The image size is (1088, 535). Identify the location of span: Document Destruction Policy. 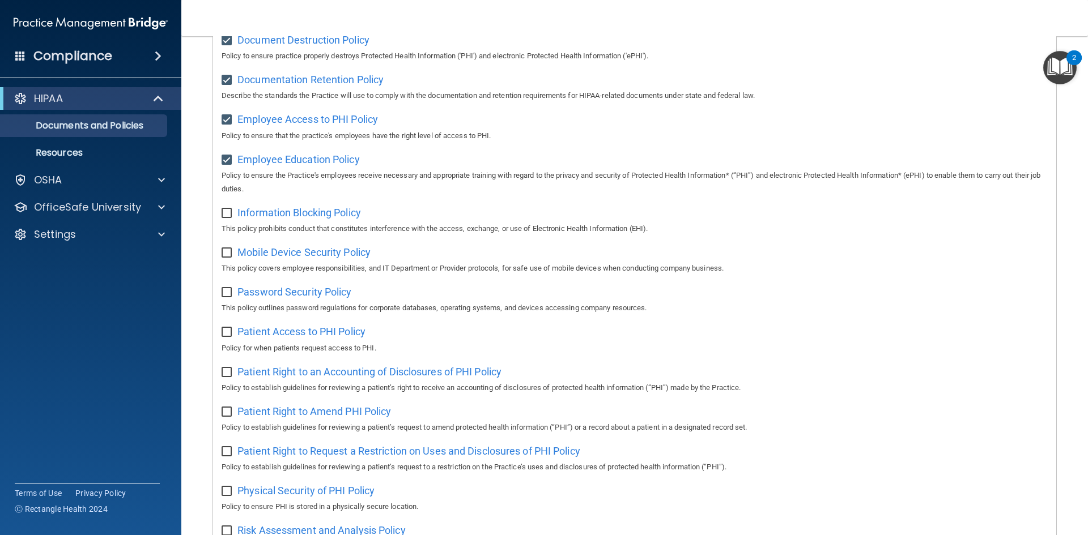
(303, 40).